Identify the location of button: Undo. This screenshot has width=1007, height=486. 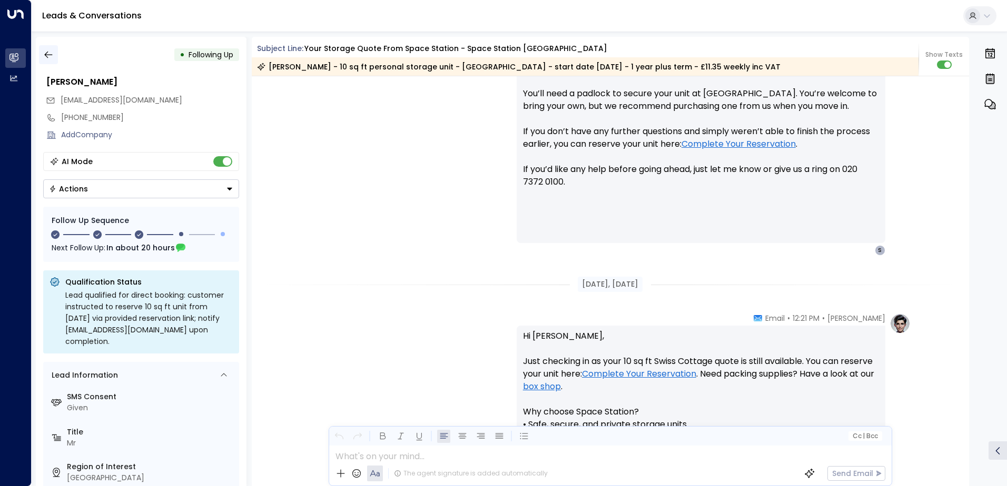
(338, 436).